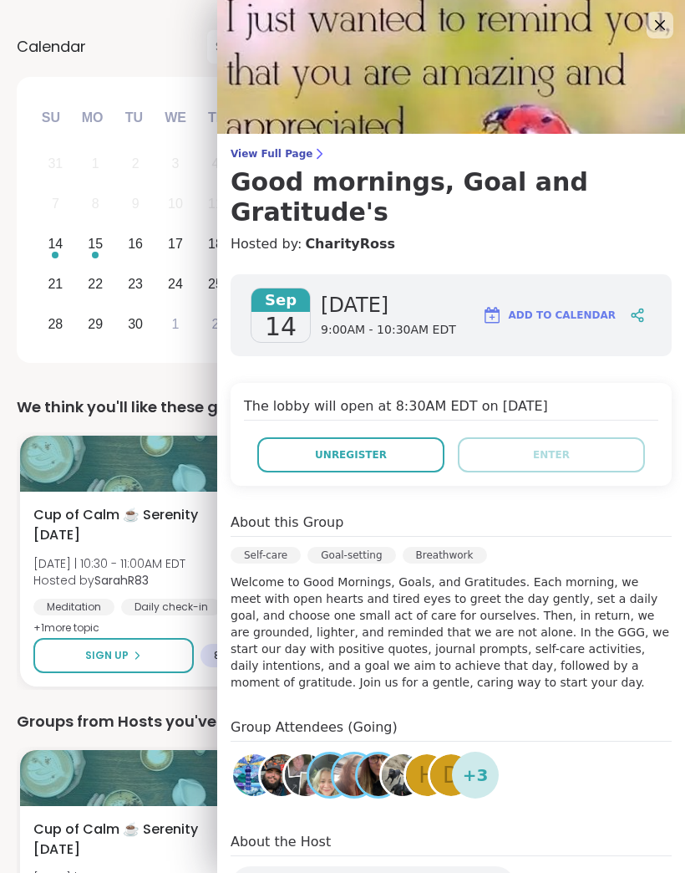 The height and width of the screenshot is (873, 685). I want to click on div: Not available Sunday, September 7th, 2025, so click(55, 203).